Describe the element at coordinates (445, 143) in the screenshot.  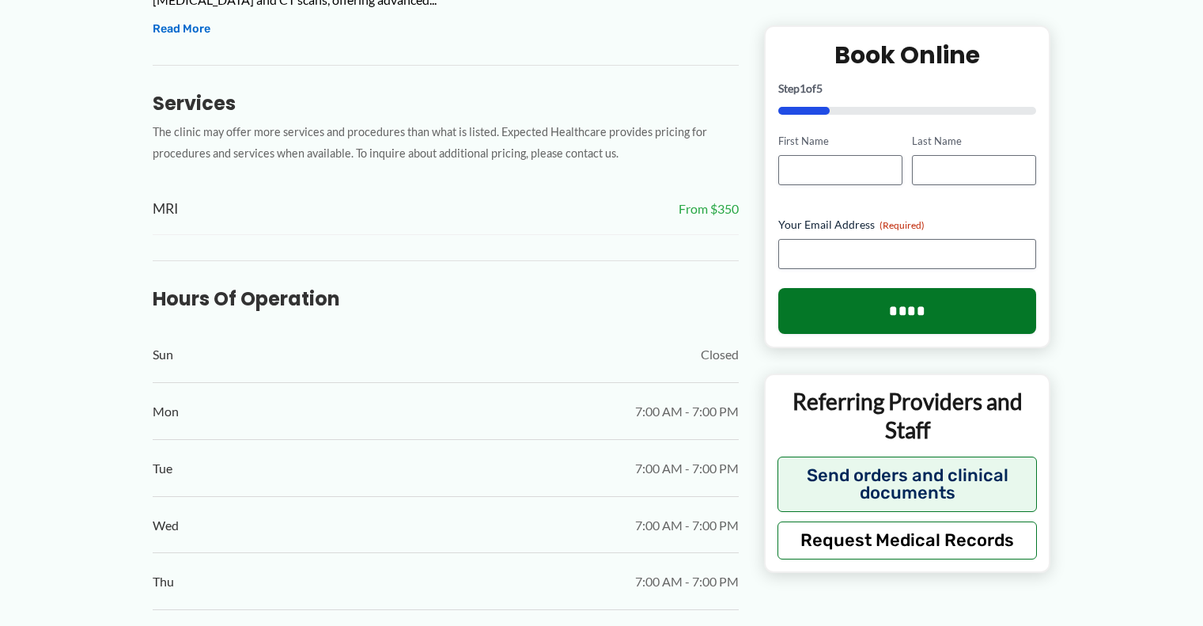
I see `p: The clinic may offer more services and procedures than what is listed. Expected Healthcare provid...` at that location.